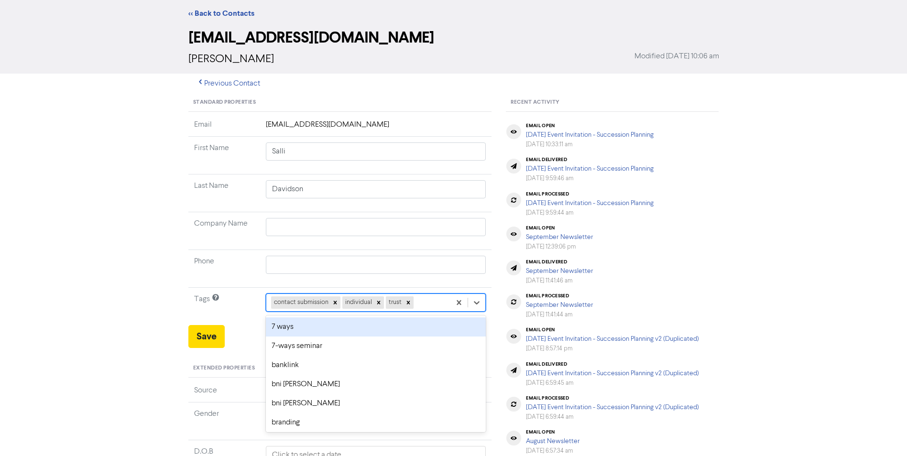 This screenshot has width=907, height=456. I want to click on div: Standard Properties, so click(340, 103).